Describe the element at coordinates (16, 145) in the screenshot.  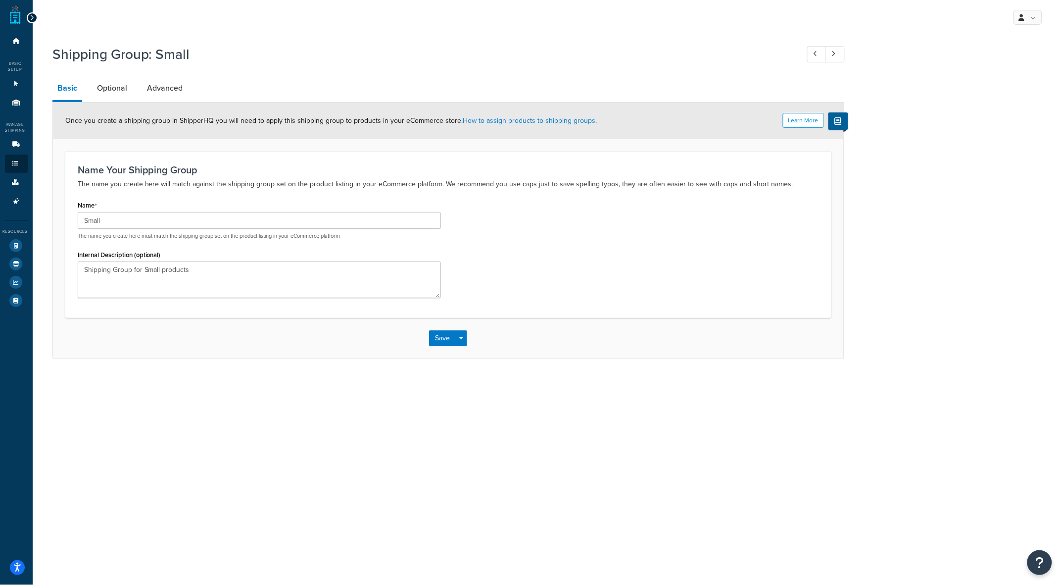
I see `li: Carriers` at that location.